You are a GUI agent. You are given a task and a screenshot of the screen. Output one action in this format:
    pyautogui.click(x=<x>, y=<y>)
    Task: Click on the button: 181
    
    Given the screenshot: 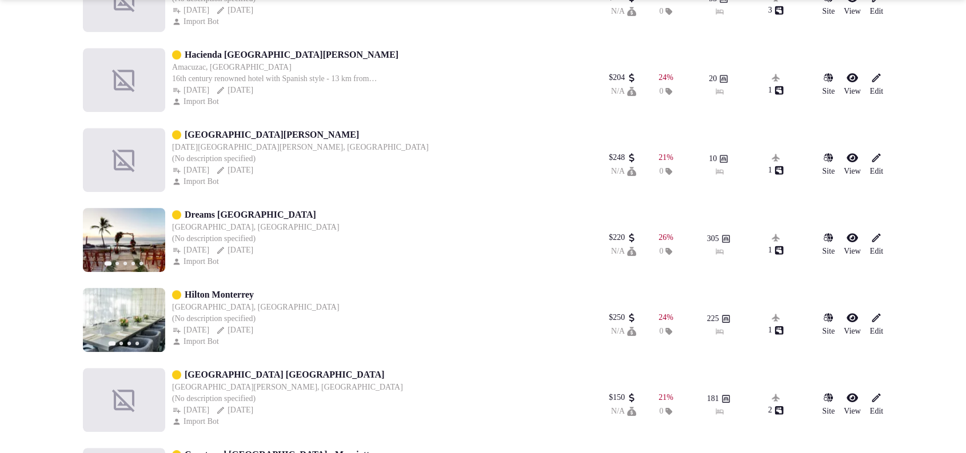 What is the action you would take?
    pyautogui.click(x=718, y=399)
    